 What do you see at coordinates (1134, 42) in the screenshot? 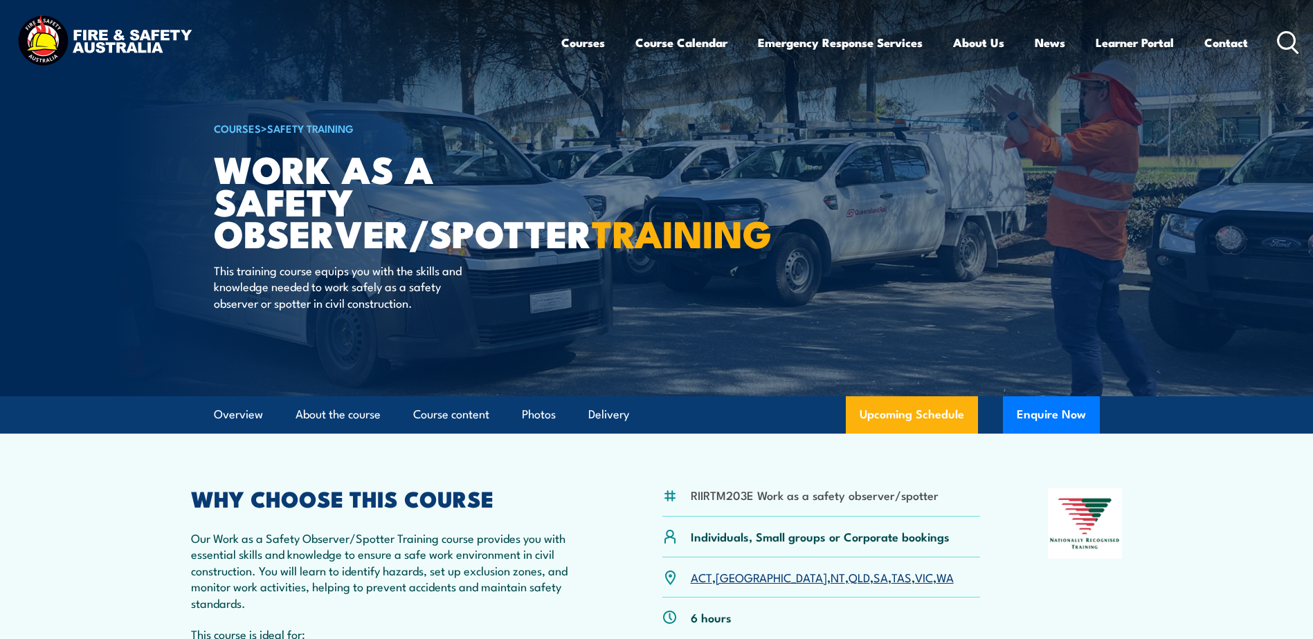
I see `a: Learner Portal` at bounding box center [1134, 42].